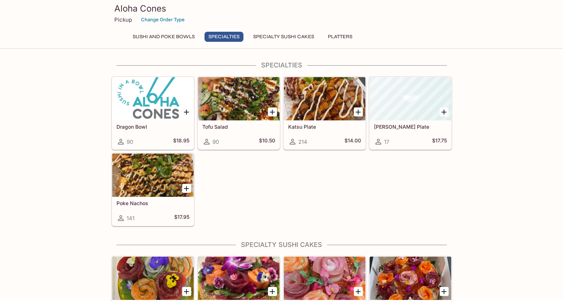 The image size is (563, 301). What do you see at coordinates (410, 278) in the screenshot?
I see `div: 10" Sushi Cake (6-8 people)` at bounding box center [410, 278].